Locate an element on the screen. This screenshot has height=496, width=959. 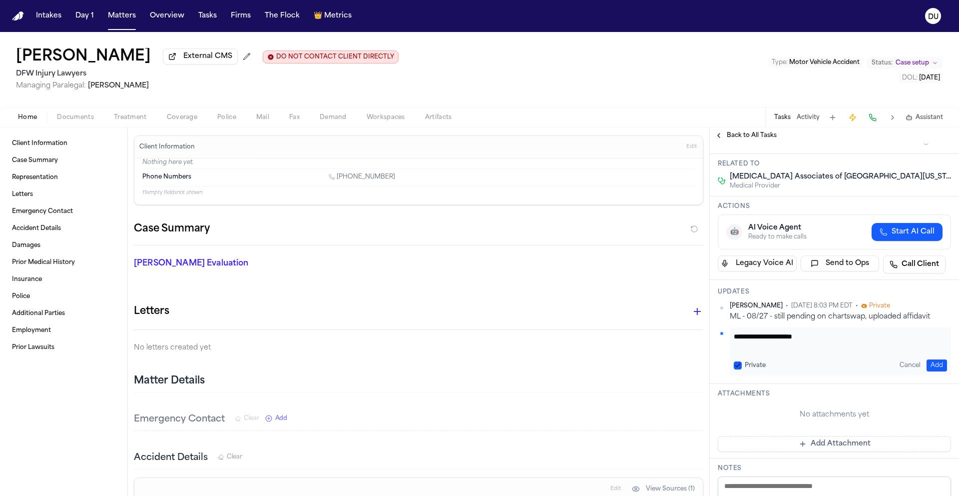
span: Mail is located at coordinates (263, 117).